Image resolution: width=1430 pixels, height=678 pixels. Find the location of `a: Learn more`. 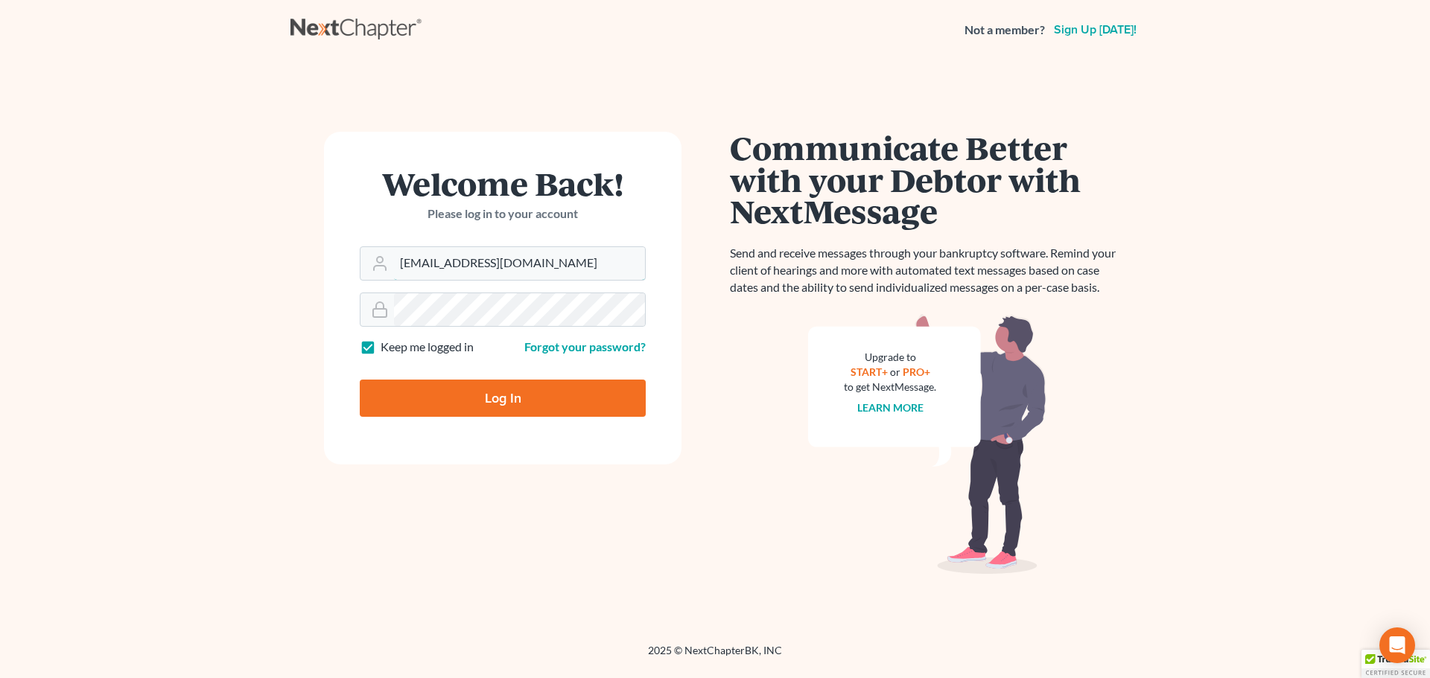

a: Learn more is located at coordinates (890, 407).